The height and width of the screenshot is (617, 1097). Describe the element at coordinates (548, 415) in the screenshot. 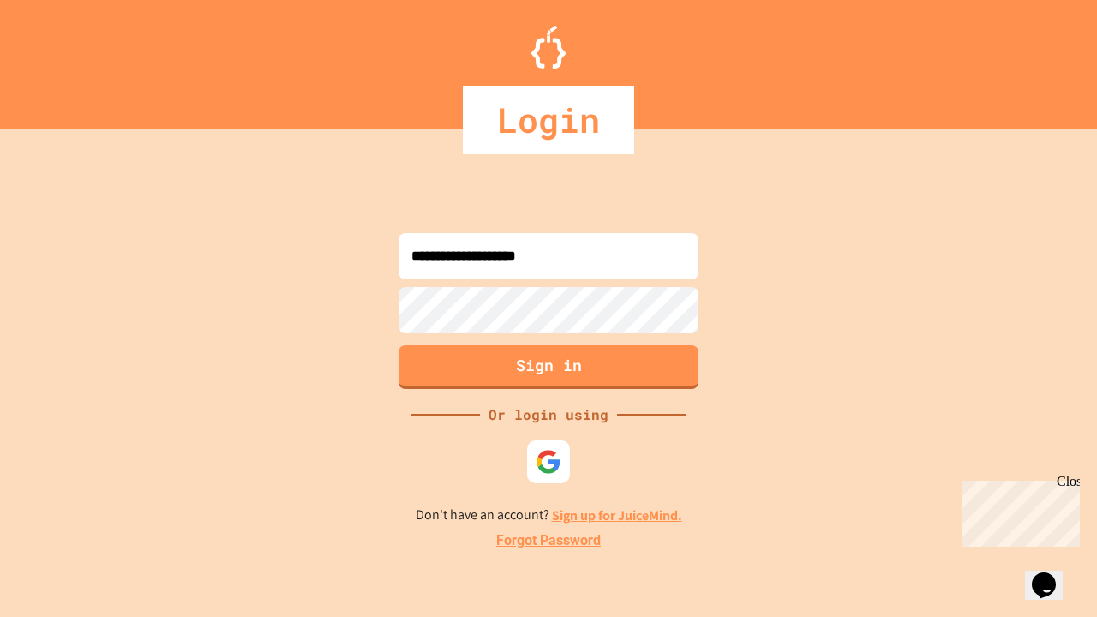

I see `div: Or login using` at that location.